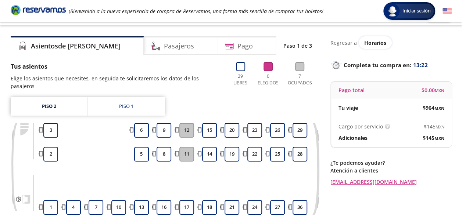 The height and width of the screenshot is (218, 462). Describe the element at coordinates (142, 131) in the screenshot. I see `button: 6` at that location.